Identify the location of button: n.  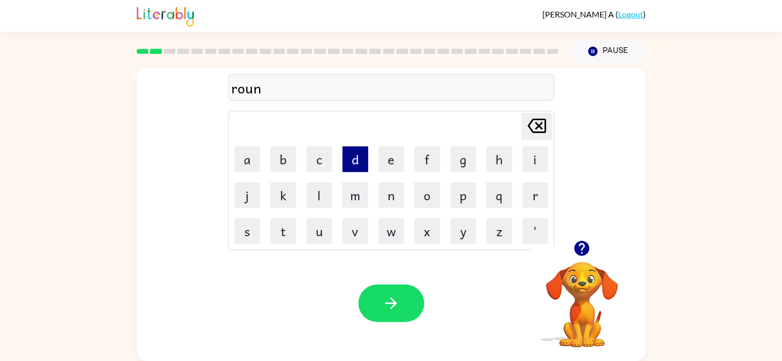
(391, 195).